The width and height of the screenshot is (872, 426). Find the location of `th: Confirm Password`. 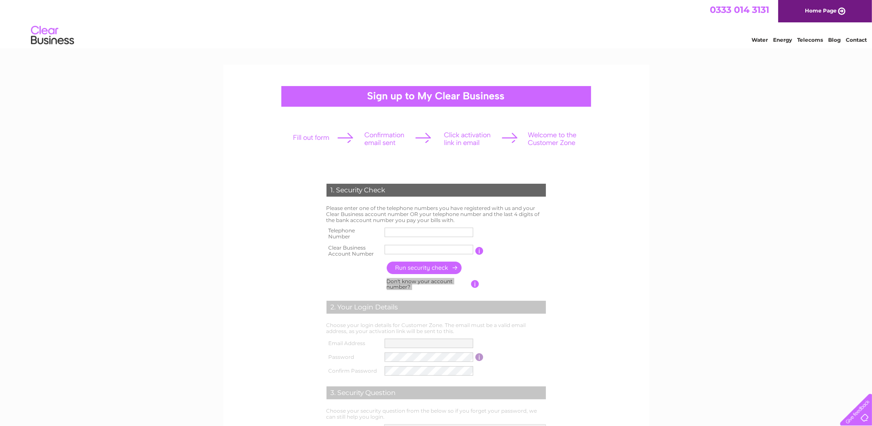

th: Confirm Password is located at coordinates (353, 371).